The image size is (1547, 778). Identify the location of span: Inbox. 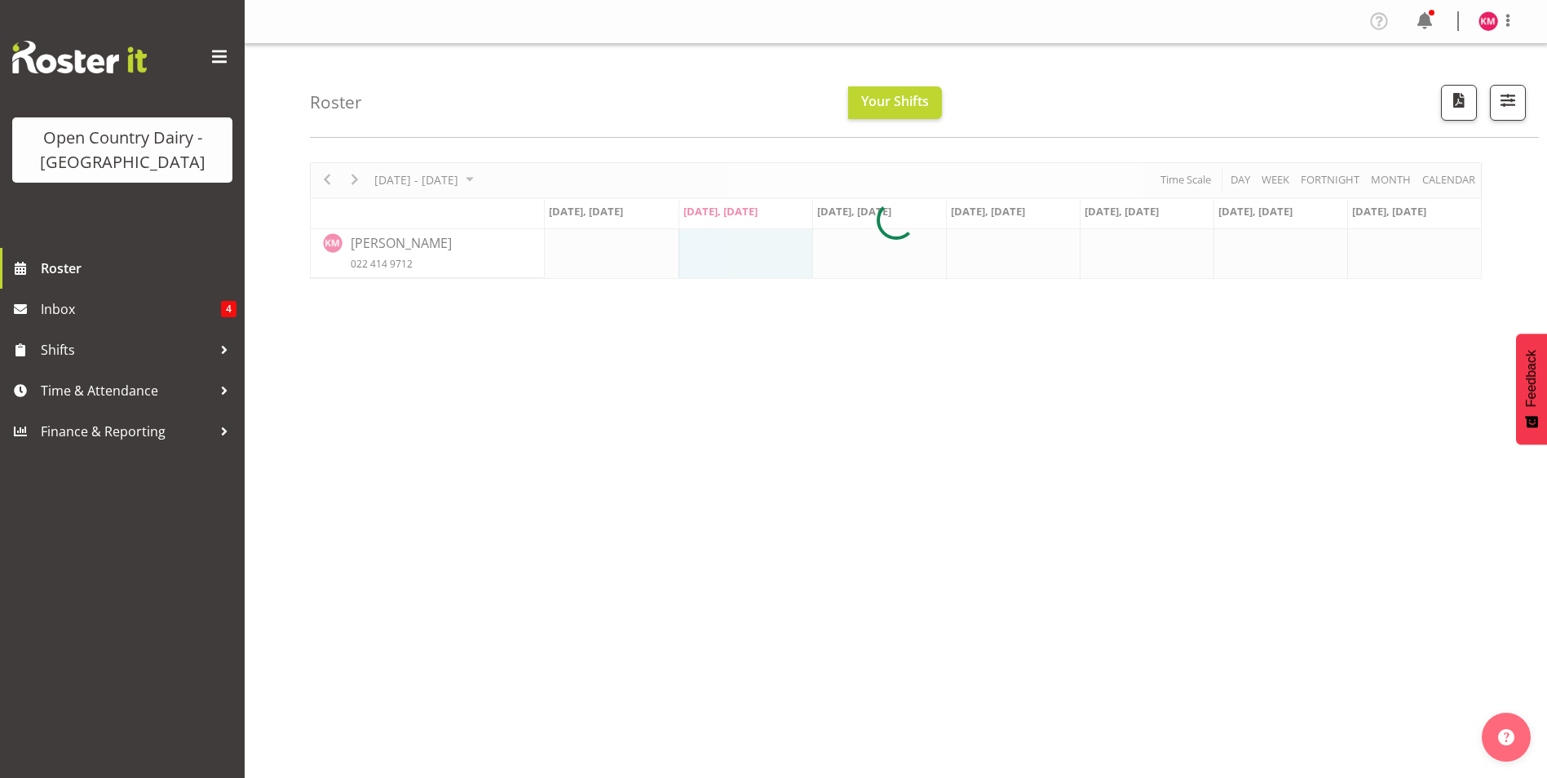
(131, 309).